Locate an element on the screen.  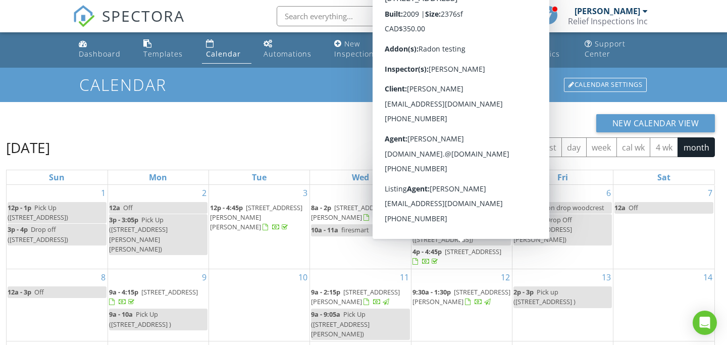
td: Go to September 2, 2024 is located at coordinates (158, 227).